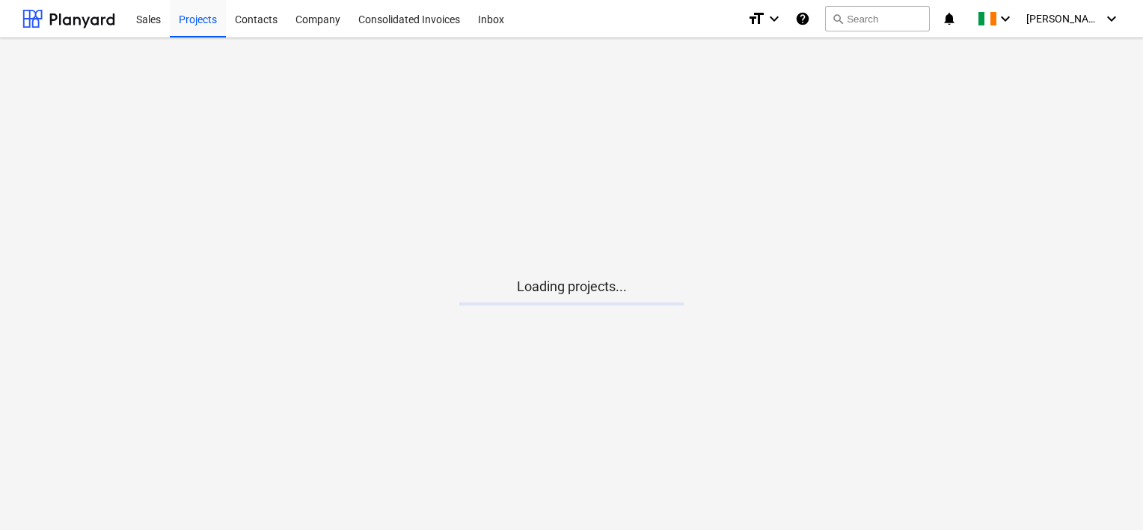 The width and height of the screenshot is (1143, 530). What do you see at coordinates (756, 19) in the screenshot?
I see `i: format_size` at bounding box center [756, 19].